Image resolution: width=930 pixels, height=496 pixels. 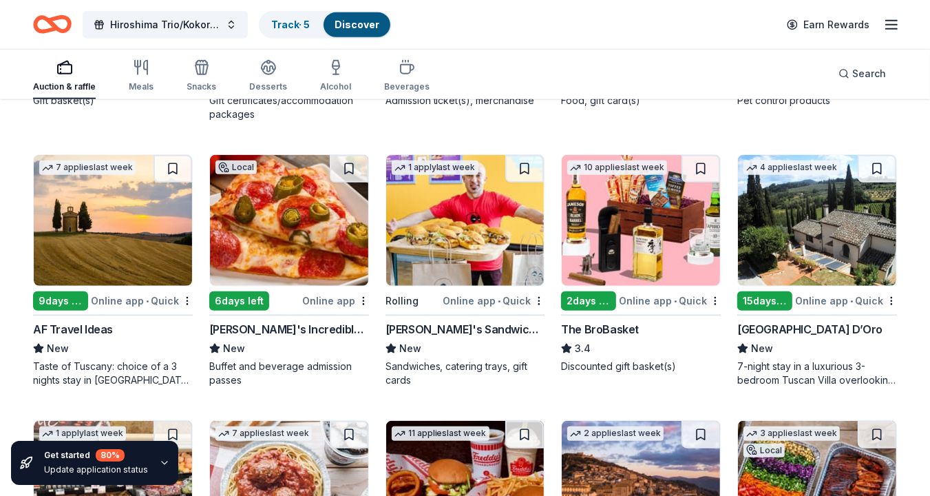 I want to click on div: Meals, so click(x=141, y=87).